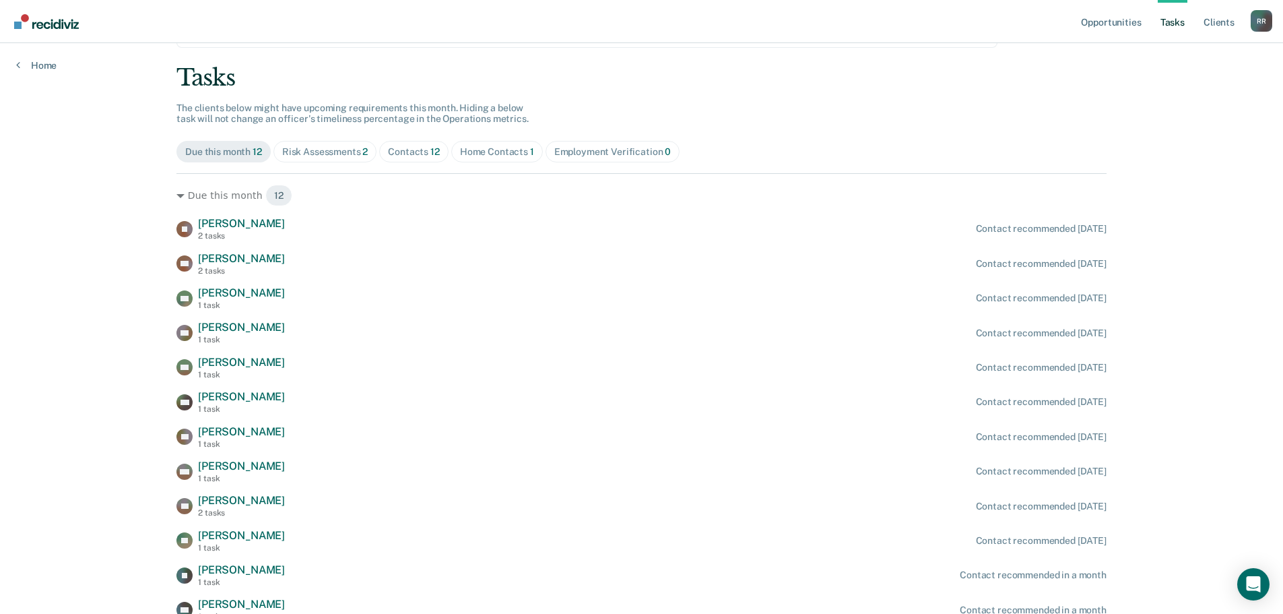 This screenshot has width=1283, height=614. I want to click on span: 0, so click(668, 152).